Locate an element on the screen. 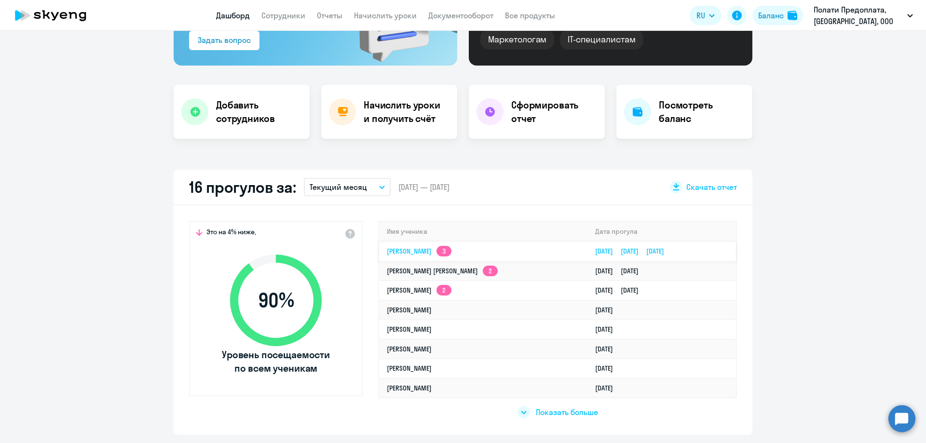 The width and height of the screenshot is (926, 443). a: Документооборот is located at coordinates (461, 15).